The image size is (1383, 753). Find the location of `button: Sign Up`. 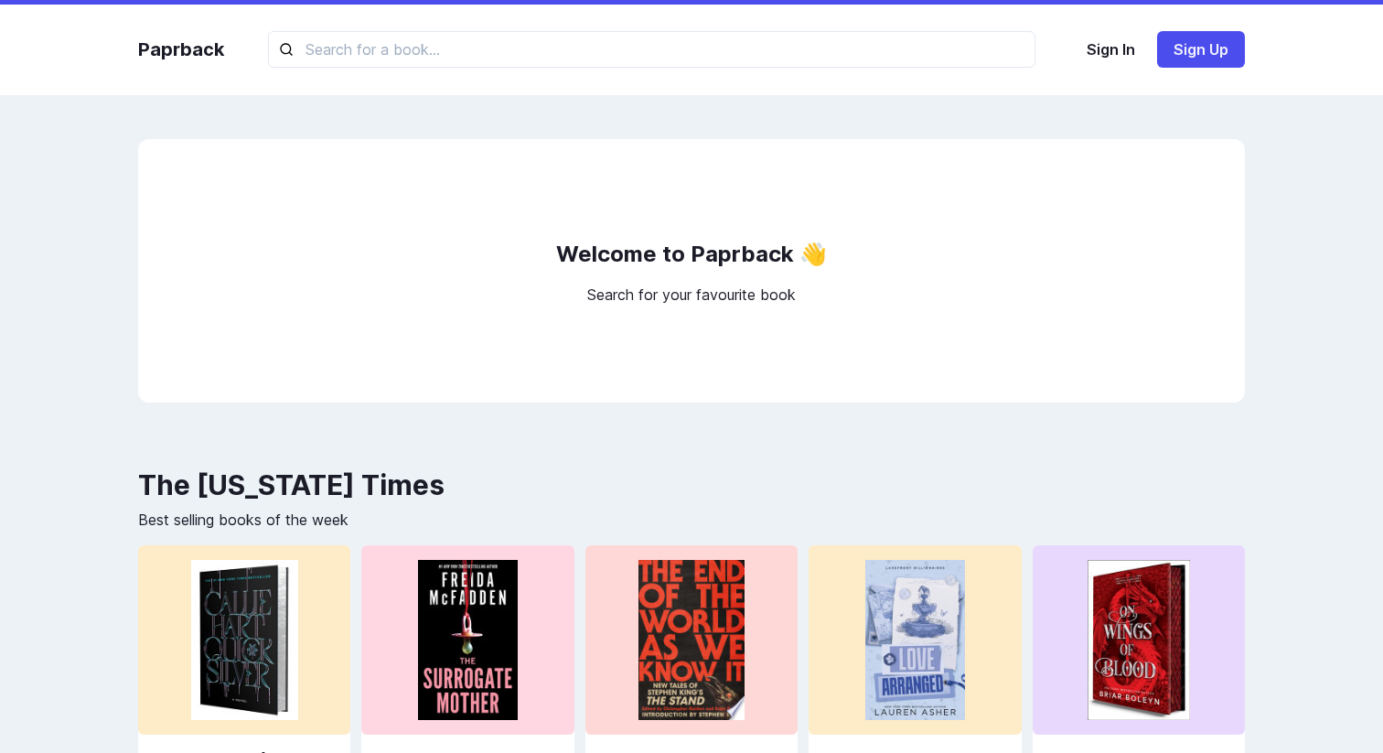

button: Sign Up is located at coordinates (1201, 49).